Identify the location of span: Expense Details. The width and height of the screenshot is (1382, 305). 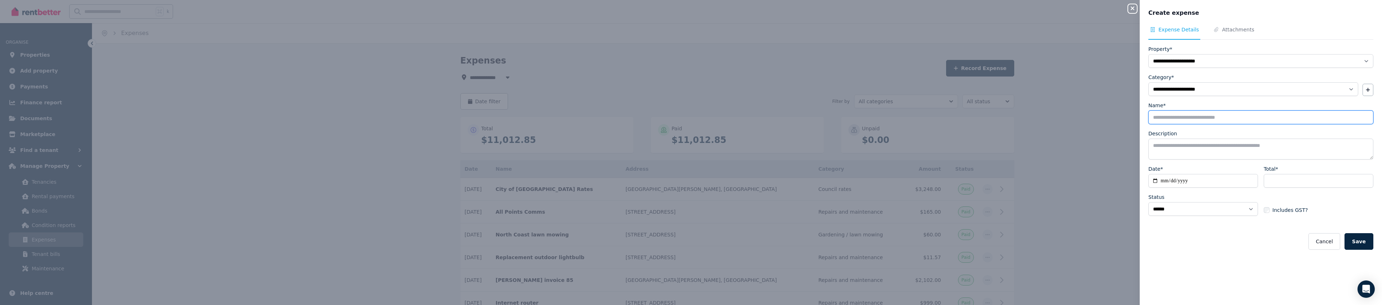
(1179, 30).